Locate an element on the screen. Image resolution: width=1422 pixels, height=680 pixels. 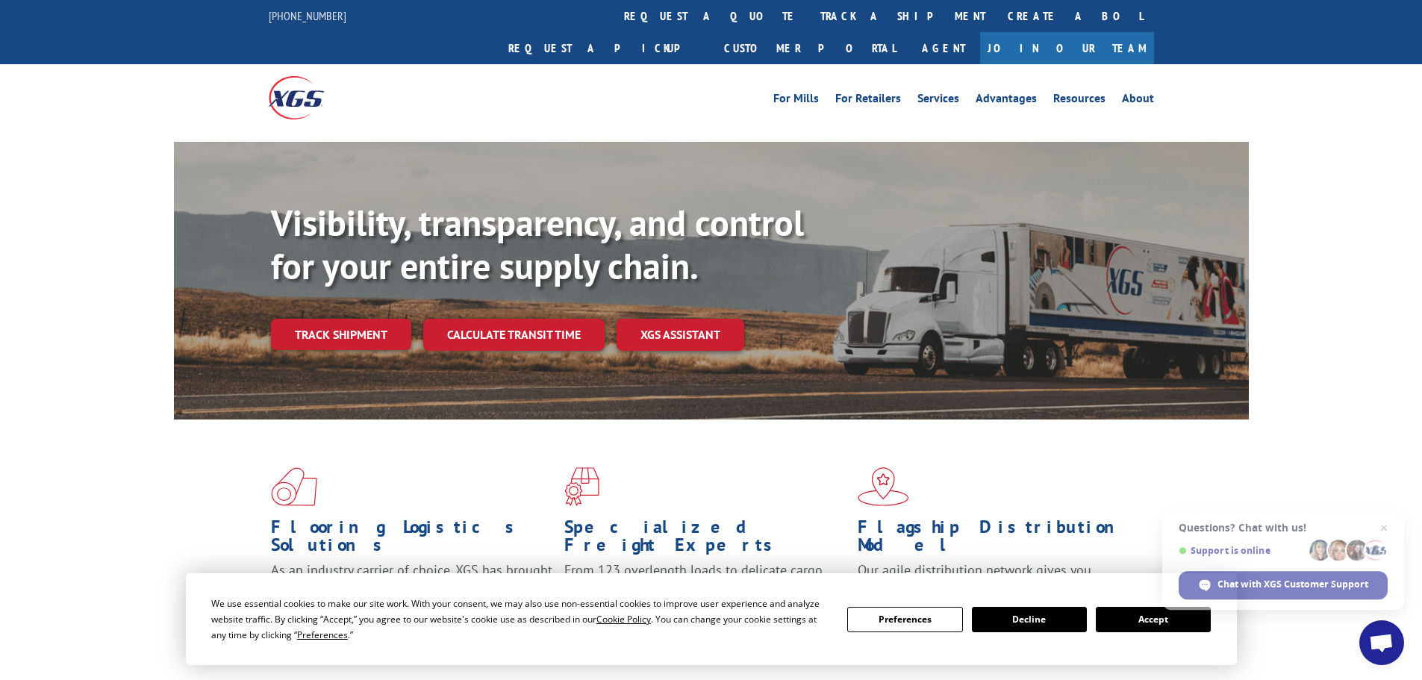
a: Resources is located at coordinates (1080, 101).